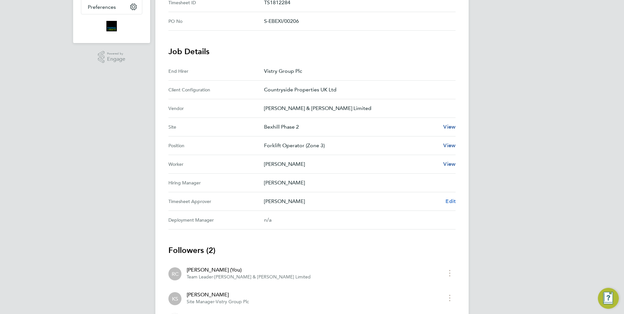 The image size is (624, 314). Describe the element at coordinates (200, 302) in the screenshot. I see `span: Site Manager` at that location.